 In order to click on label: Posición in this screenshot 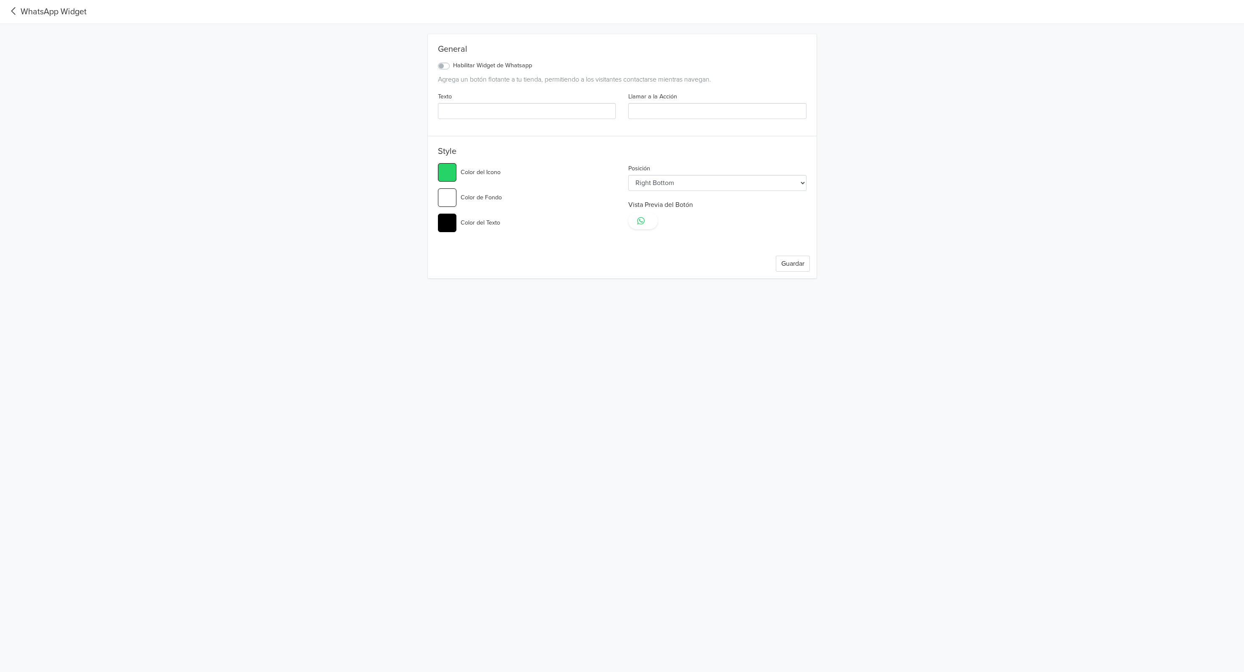, I will do `click(639, 169)`.